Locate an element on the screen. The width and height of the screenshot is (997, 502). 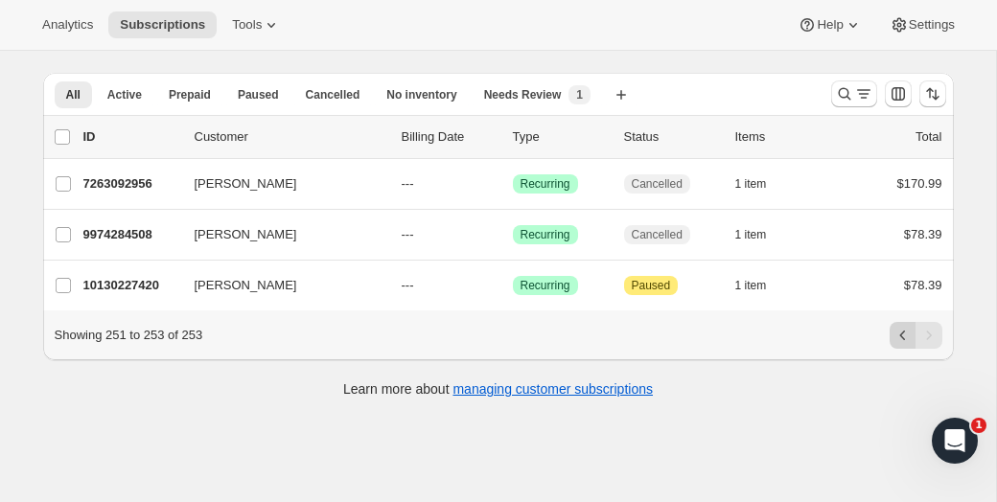
span: Subscriptions is located at coordinates (162, 25).